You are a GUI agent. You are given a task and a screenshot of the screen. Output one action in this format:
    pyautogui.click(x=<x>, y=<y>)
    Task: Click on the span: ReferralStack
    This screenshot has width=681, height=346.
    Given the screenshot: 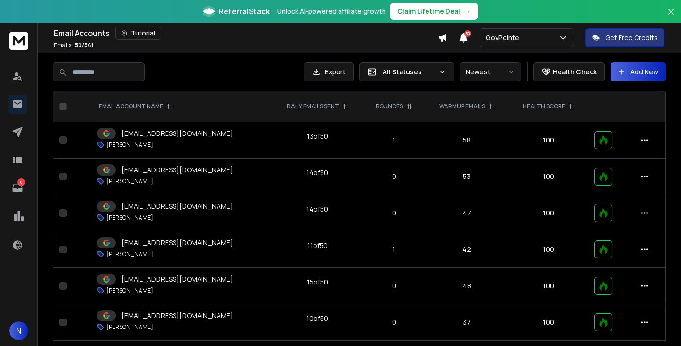 What is the action you would take?
    pyautogui.click(x=244, y=11)
    